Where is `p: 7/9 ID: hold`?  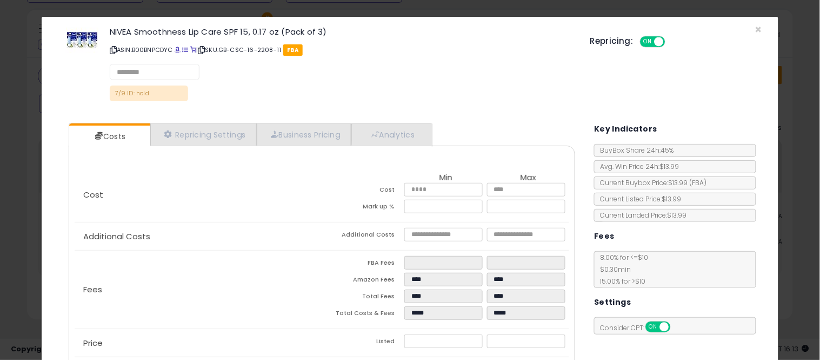 p: 7/9 ID: hold is located at coordinates (149, 93).